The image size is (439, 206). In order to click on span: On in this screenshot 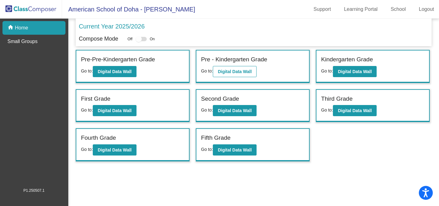, I will do `click(152, 39)`.